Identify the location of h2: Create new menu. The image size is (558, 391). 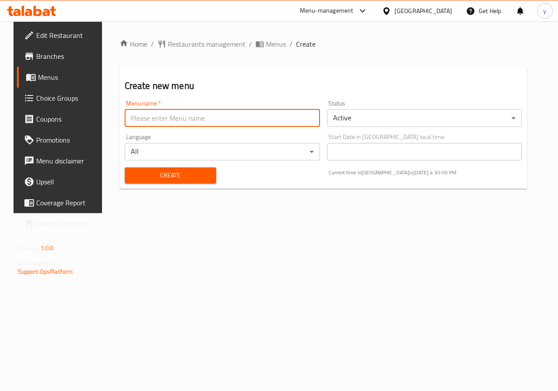
(323, 86).